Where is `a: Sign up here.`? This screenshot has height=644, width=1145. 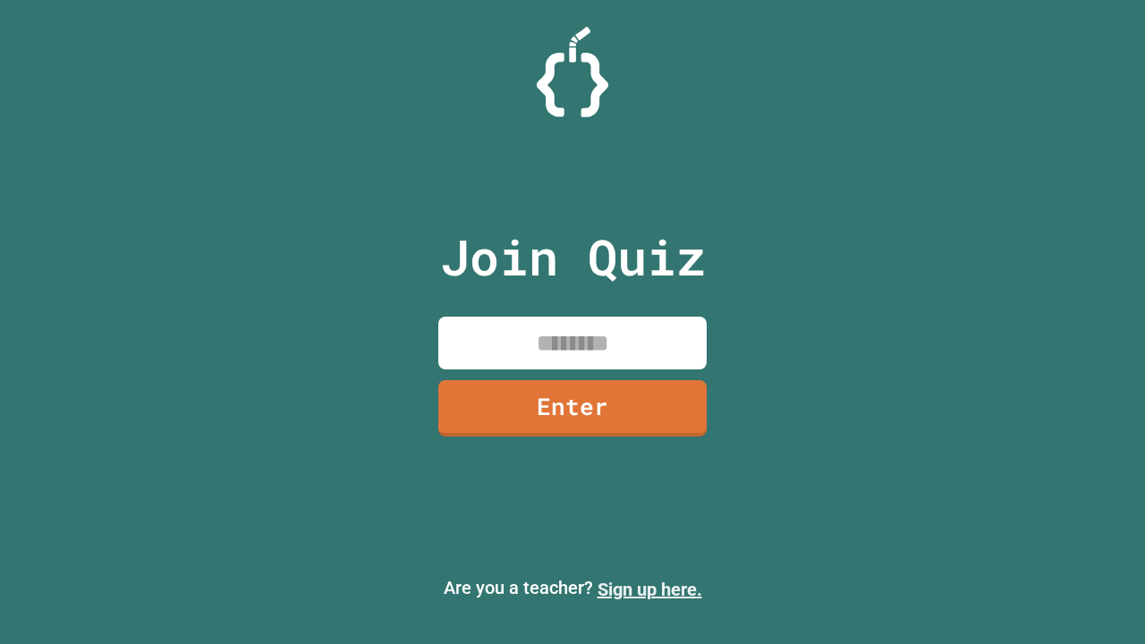 a: Sign up here. is located at coordinates (649, 590).